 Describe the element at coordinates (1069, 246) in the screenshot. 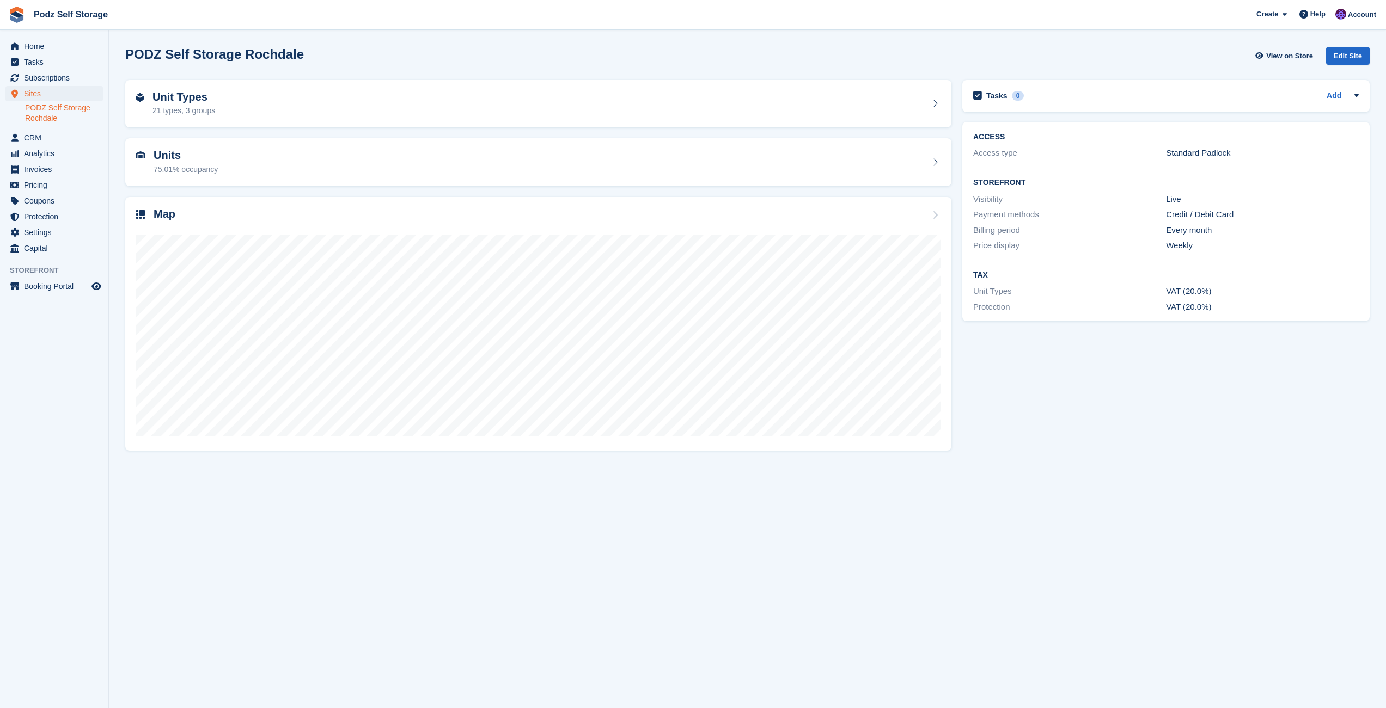

I see `div: Price display` at that location.